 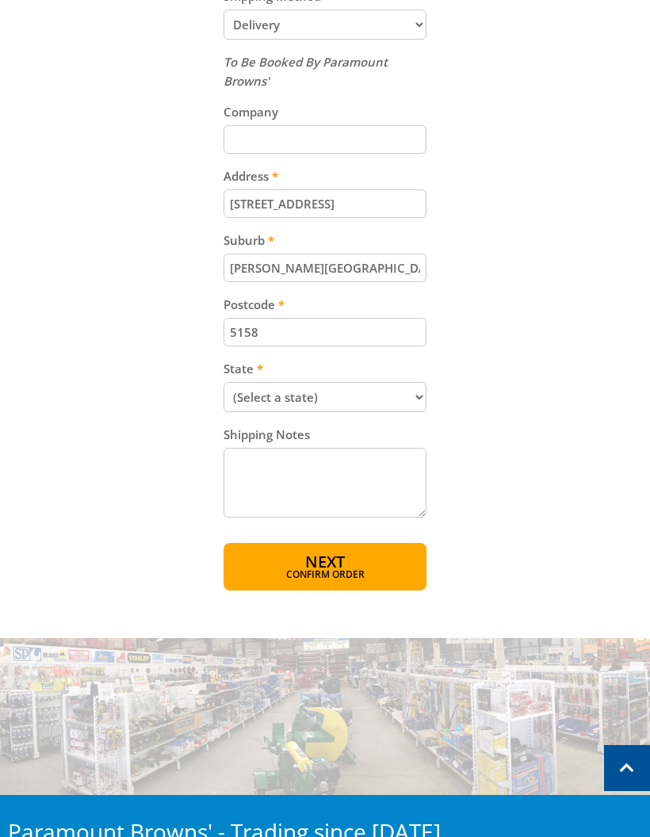 What do you see at coordinates (325, 204) in the screenshot?
I see `input: Please enter your address.` at bounding box center [325, 204].